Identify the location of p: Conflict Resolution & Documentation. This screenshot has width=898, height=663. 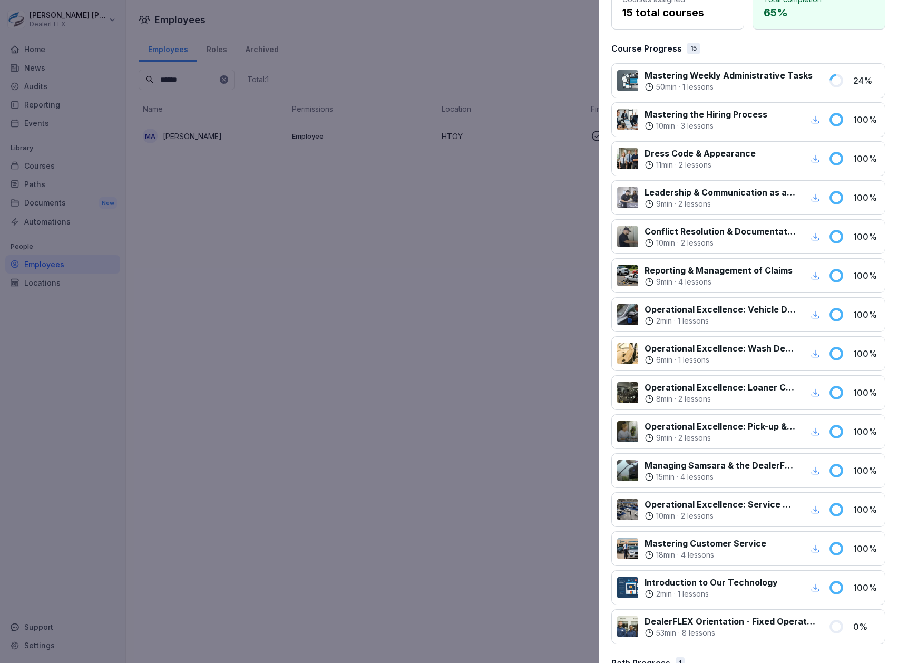
(720, 231).